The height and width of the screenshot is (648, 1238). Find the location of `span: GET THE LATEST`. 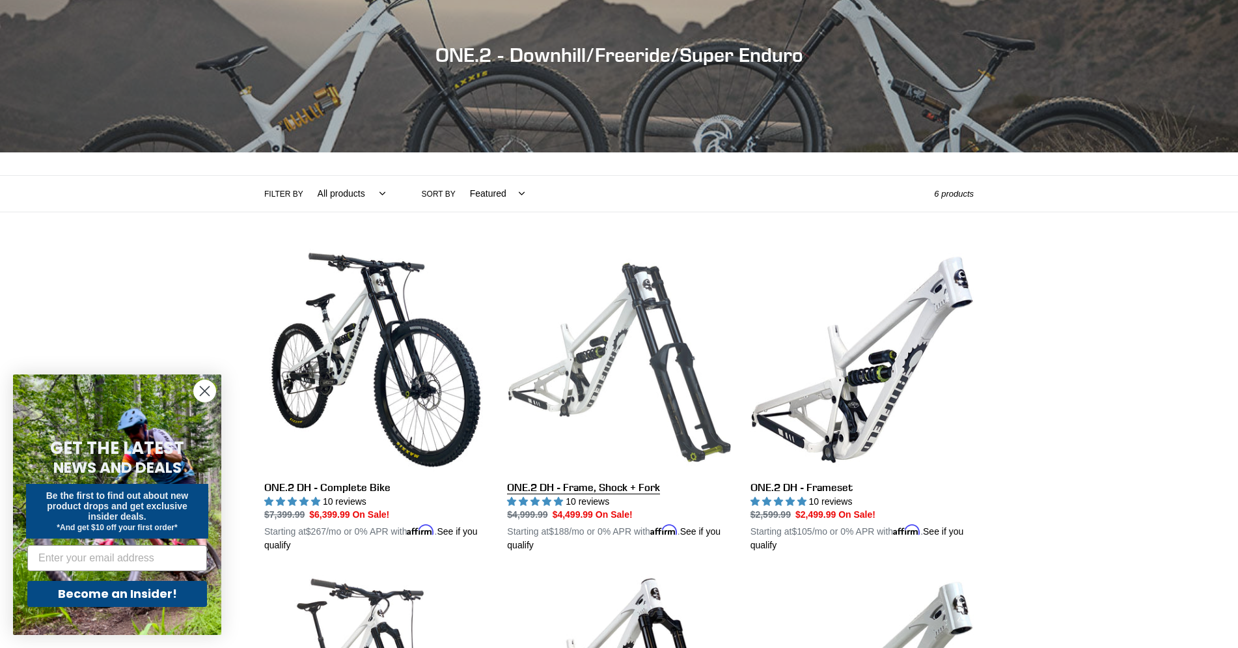

span: GET THE LATEST is located at coordinates (117, 448).